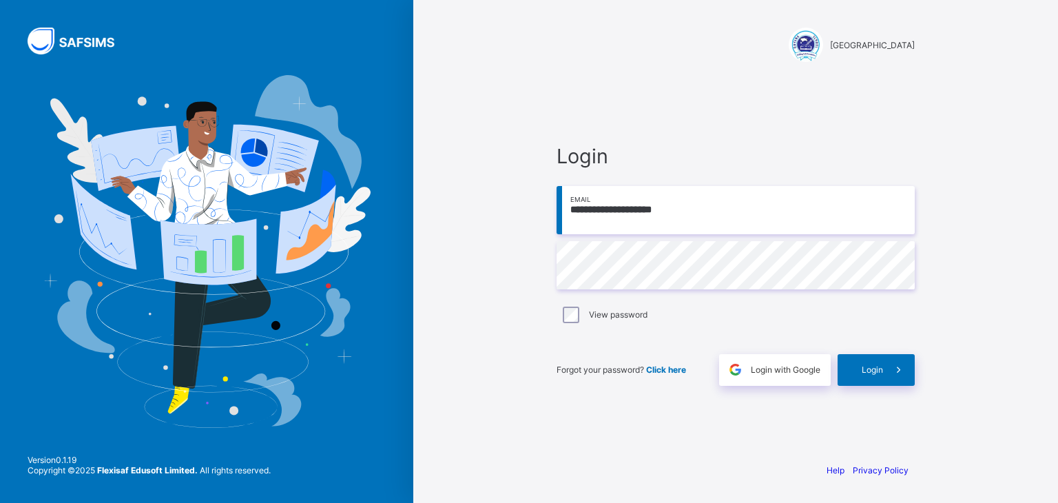  I want to click on img: Hero Image, so click(207, 251).